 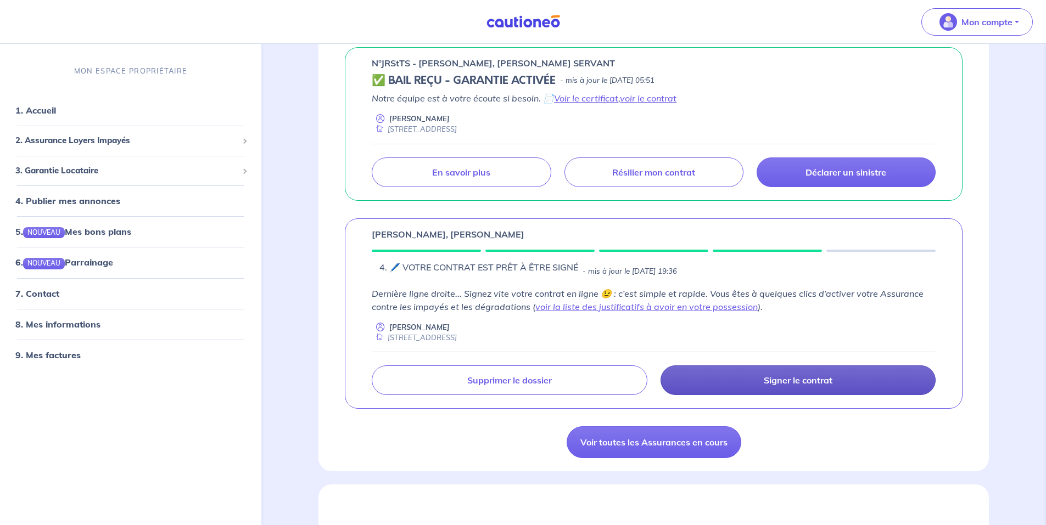 I want to click on div: 7. Contact, so click(x=131, y=293).